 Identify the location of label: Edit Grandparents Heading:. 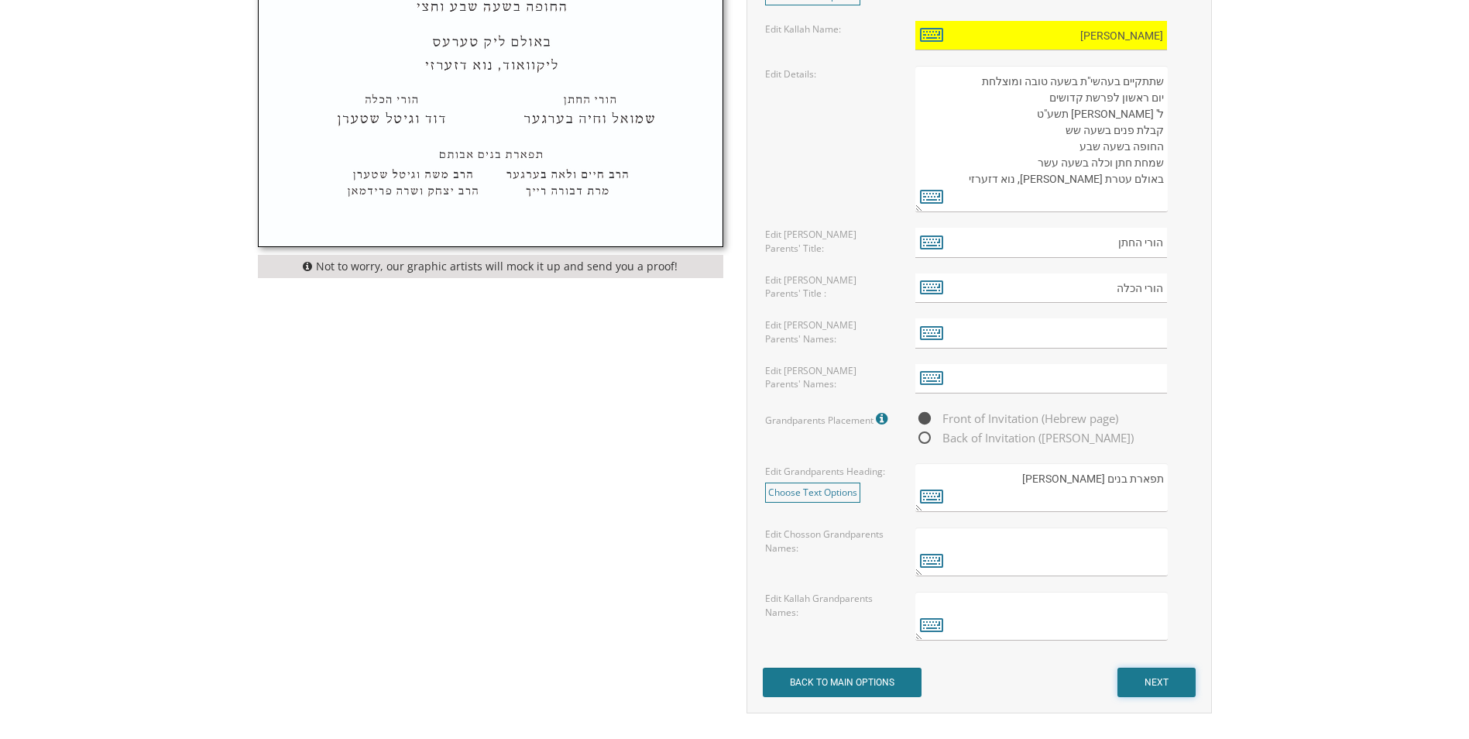
(825, 471).